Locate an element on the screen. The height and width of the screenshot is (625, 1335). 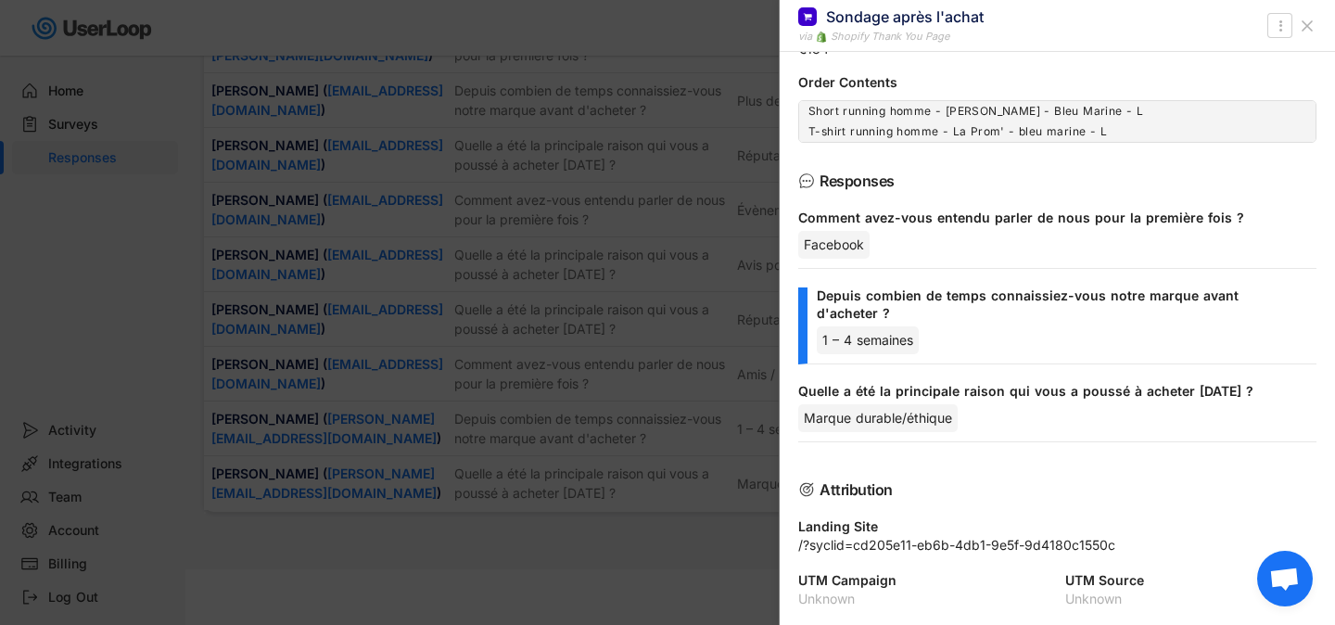
div: UTM Source is located at coordinates (1192, 581).